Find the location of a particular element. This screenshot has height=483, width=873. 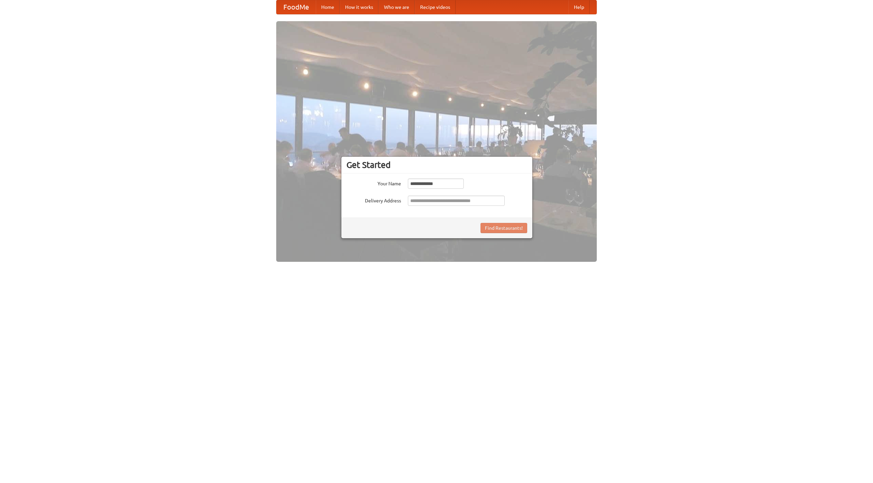

a: Home is located at coordinates (328, 7).